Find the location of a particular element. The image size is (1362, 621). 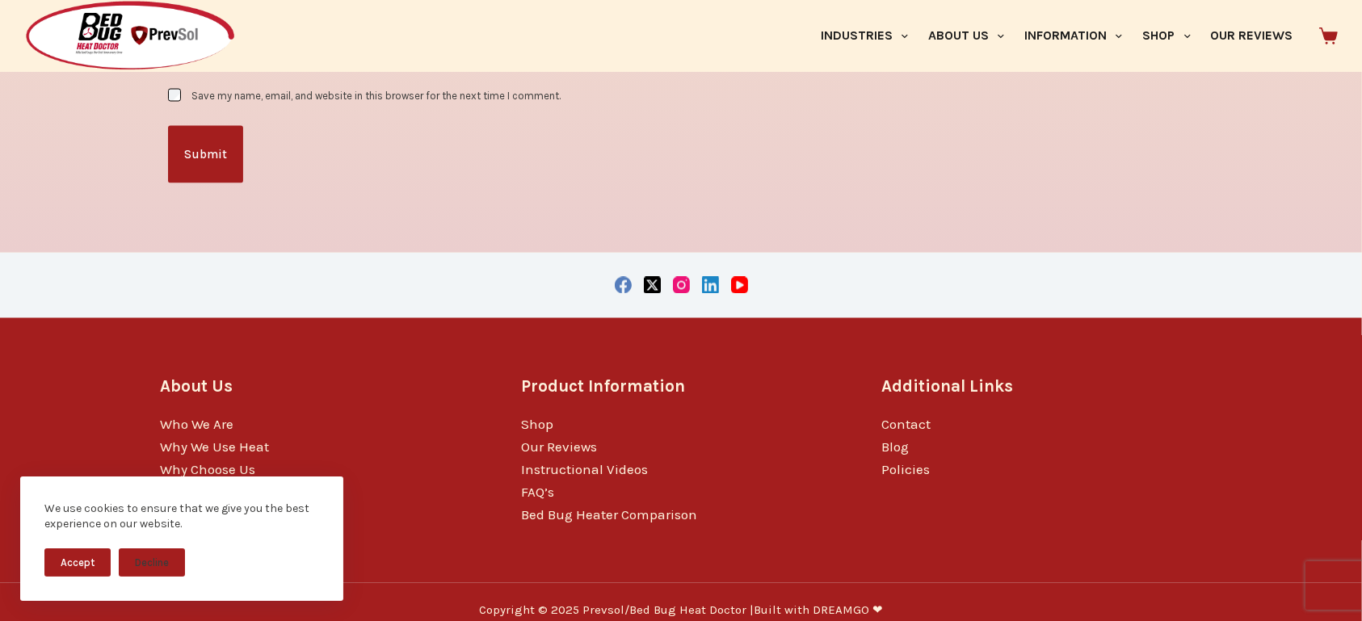

h3: About Us is located at coordinates (320, 387).